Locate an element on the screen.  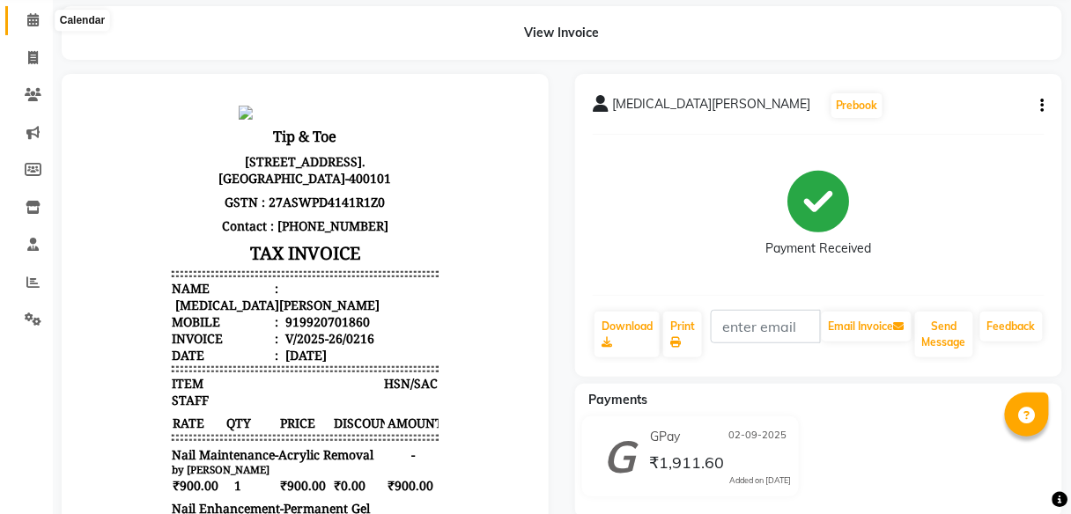
img: null is located at coordinates (166, 21).